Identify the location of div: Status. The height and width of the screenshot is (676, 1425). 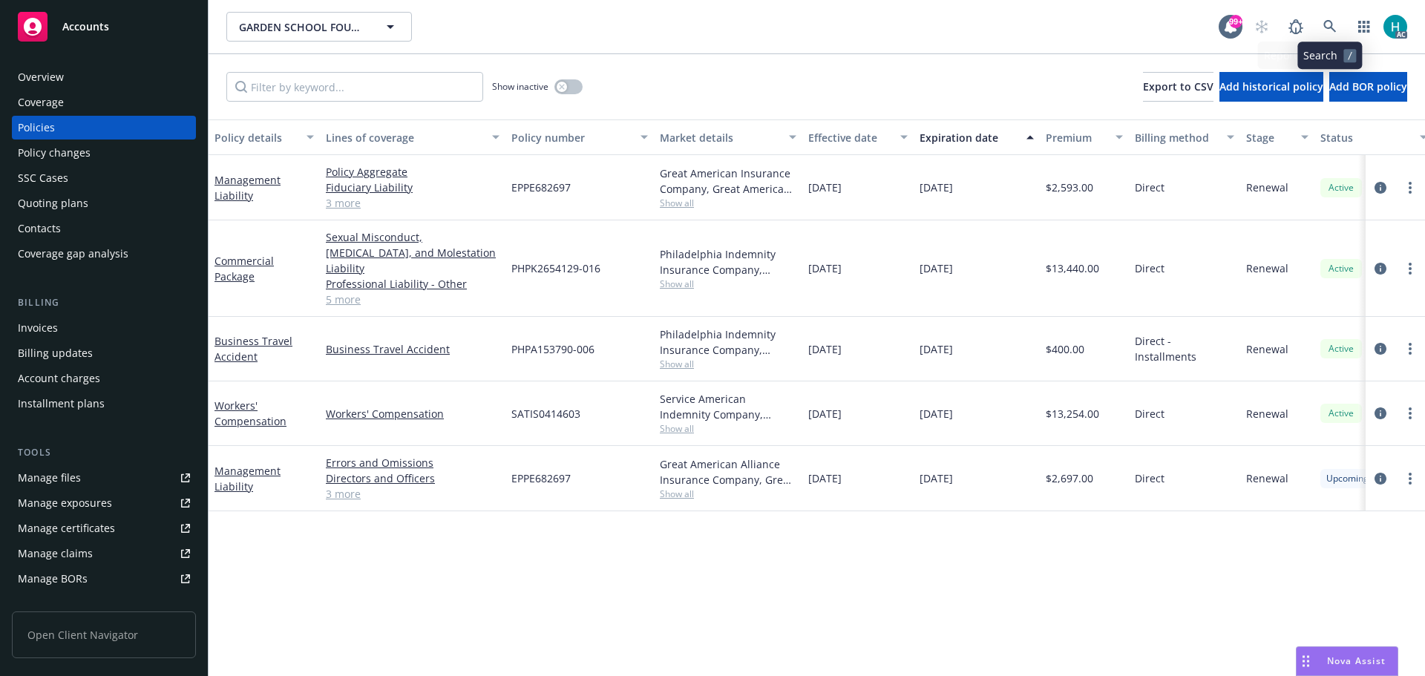
(1366, 137).